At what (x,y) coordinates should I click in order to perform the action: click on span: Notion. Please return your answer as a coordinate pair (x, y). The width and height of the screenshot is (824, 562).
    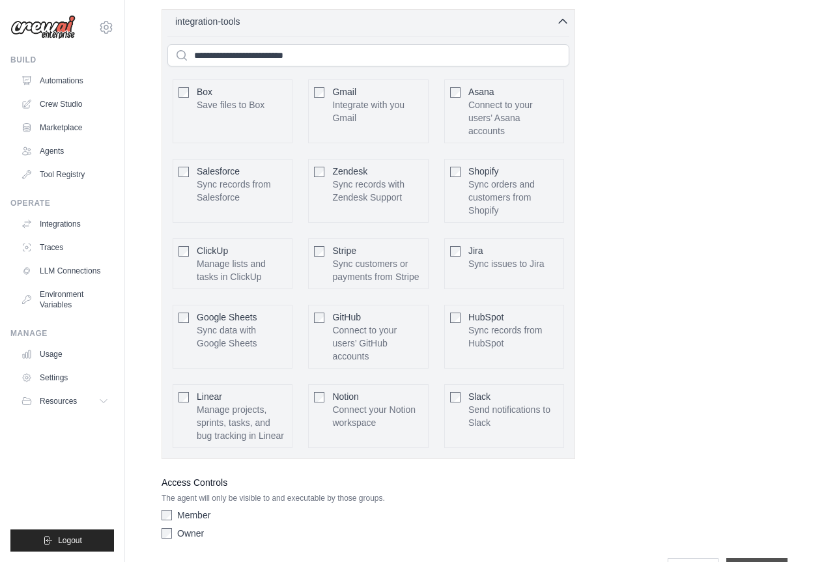
    Looking at the image, I should click on (345, 397).